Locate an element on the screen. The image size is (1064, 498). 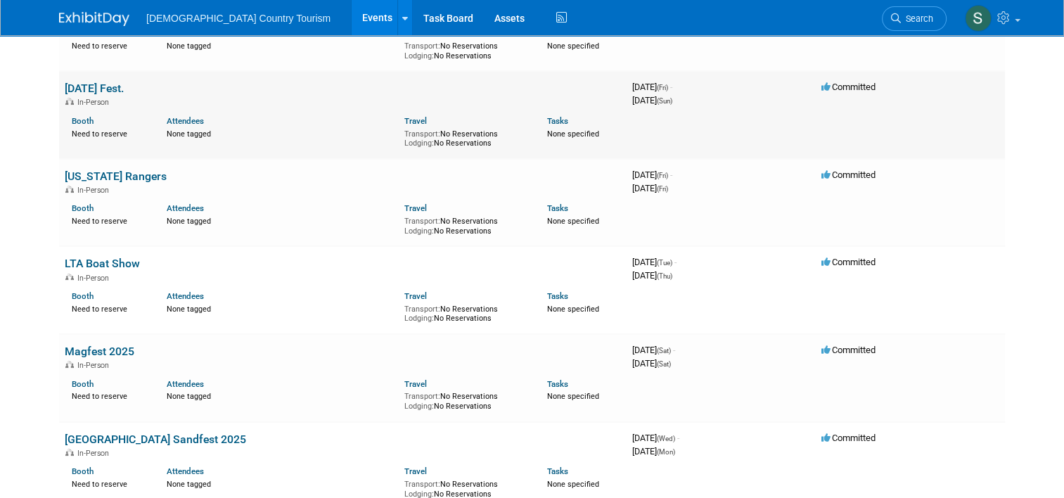
a: LTA Boat Show is located at coordinates (102, 263).